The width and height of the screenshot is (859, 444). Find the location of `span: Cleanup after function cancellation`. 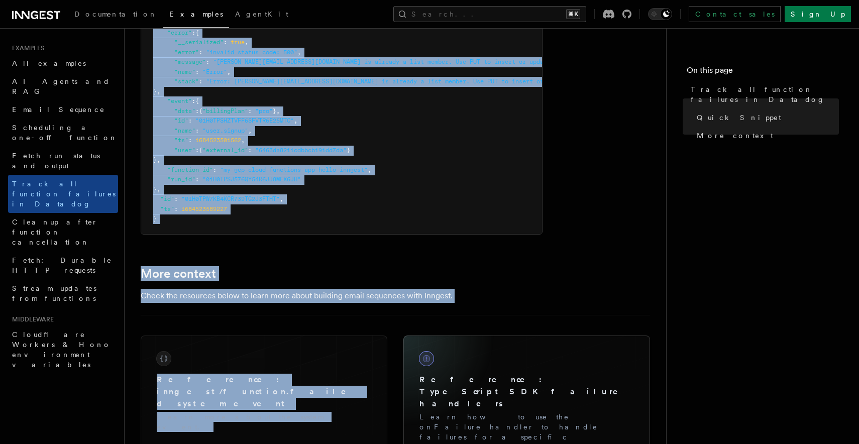

span: Cleanup after function cancellation is located at coordinates (55, 232).